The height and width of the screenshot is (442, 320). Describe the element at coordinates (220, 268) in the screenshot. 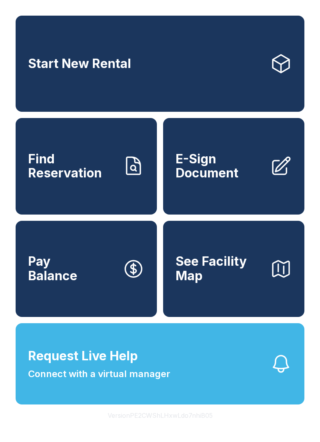

I see `span: See Facility Map` at that location.